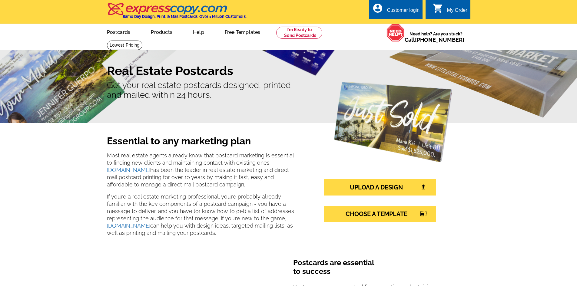  I want to click on span: Call, so click(434, 40).